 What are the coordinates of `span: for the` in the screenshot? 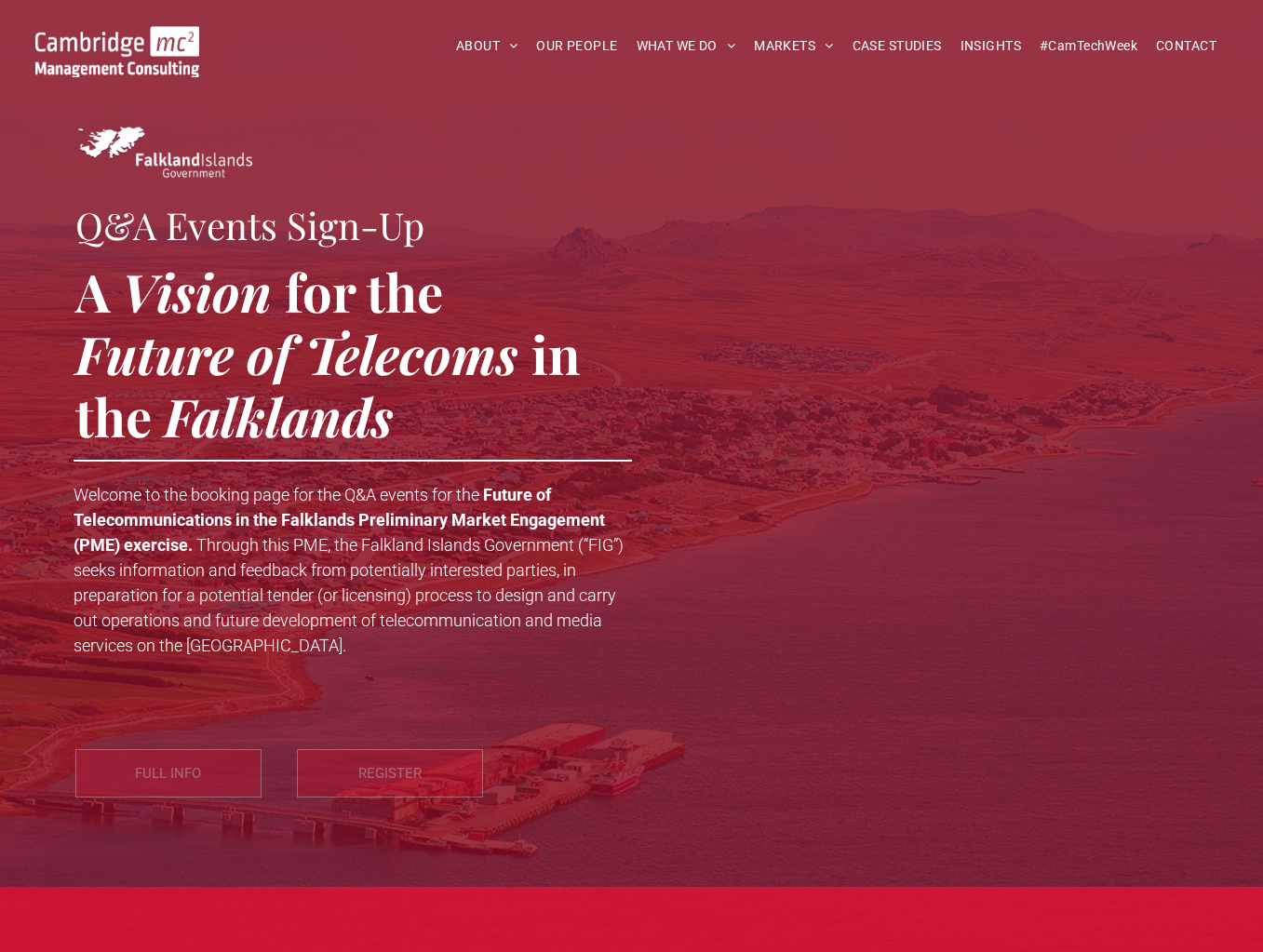 It's located at (364, 290).